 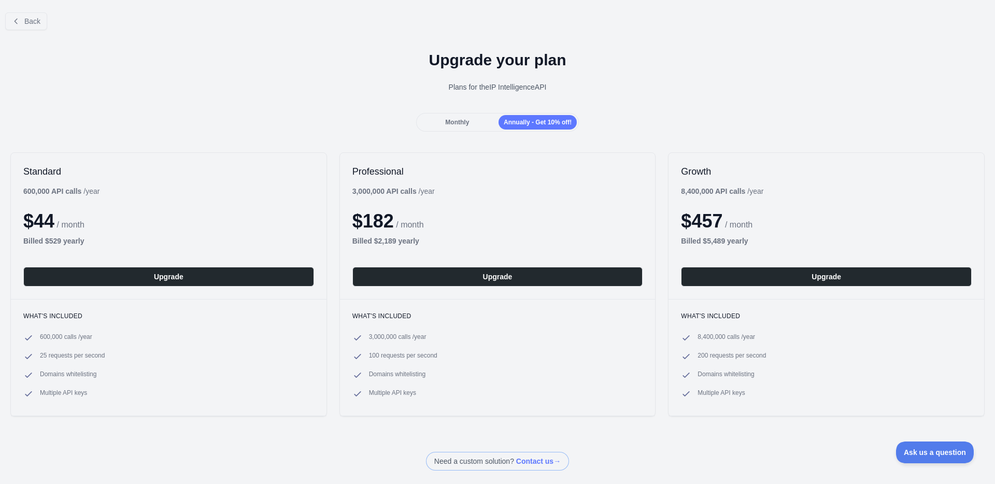 What do you see at coordinates (702, 221) in the screenshot?
I see `span: $ 457` at bounding box center [702, 221].